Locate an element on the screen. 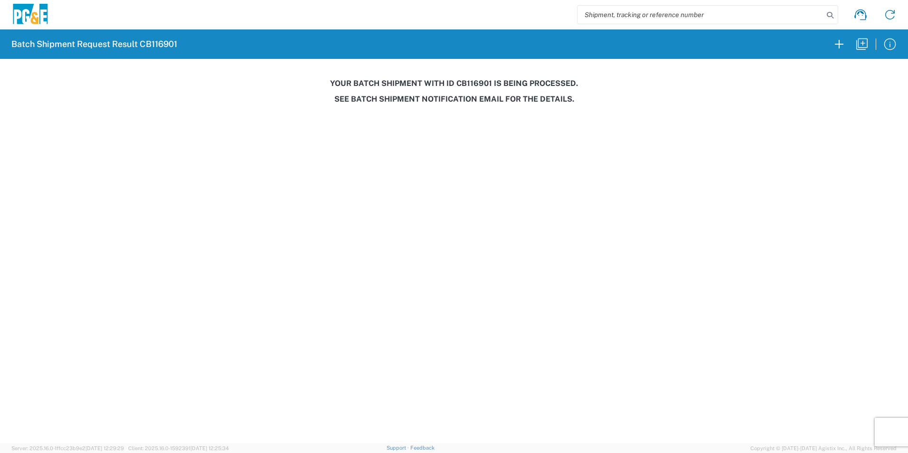 This screenshot has width=908, height=453. span: Server: 2025.16.0-1ffcc23b9e2 is located at coordinates (67, 448).